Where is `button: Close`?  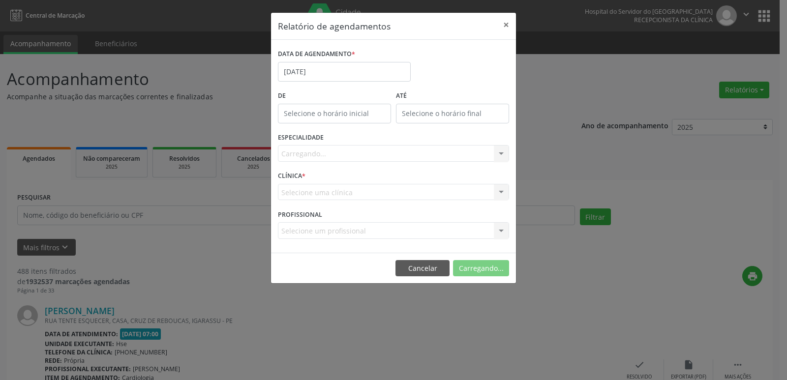 button: Close is located at coordinates (506, 25).